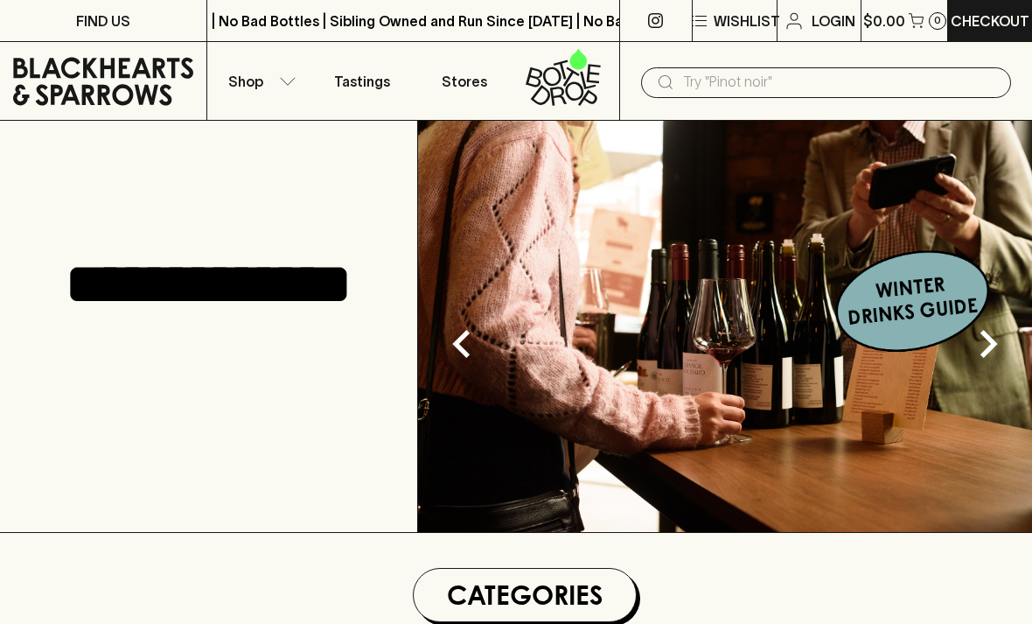  Describe the element at coordinates (834, 21) in the screenshot. I see `p: Login` at that location.